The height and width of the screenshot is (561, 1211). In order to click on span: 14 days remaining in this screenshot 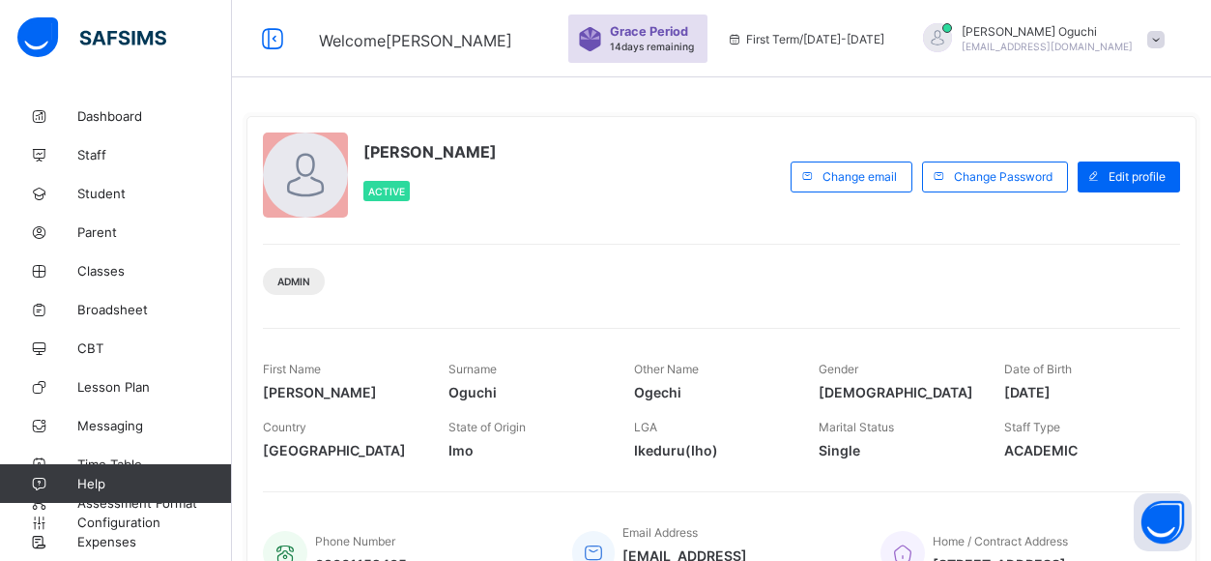, I will do `click(651, 46)`.